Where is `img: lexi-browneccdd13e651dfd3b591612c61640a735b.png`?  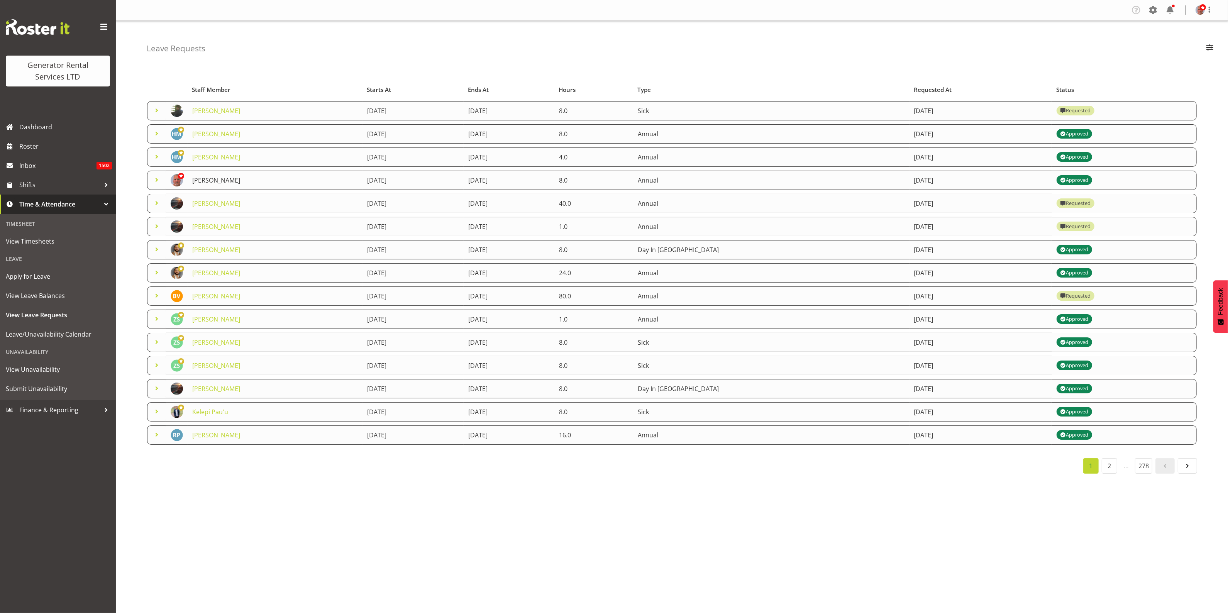
img: lexi-browneccdd13e651dfd3b591612c61640a735b.png is located at coordinates (177, 111).